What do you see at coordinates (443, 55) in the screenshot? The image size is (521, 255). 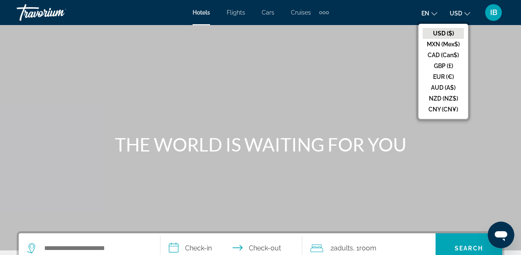 I see `button: CAD (Can$)` at bounding box center [443, 55].